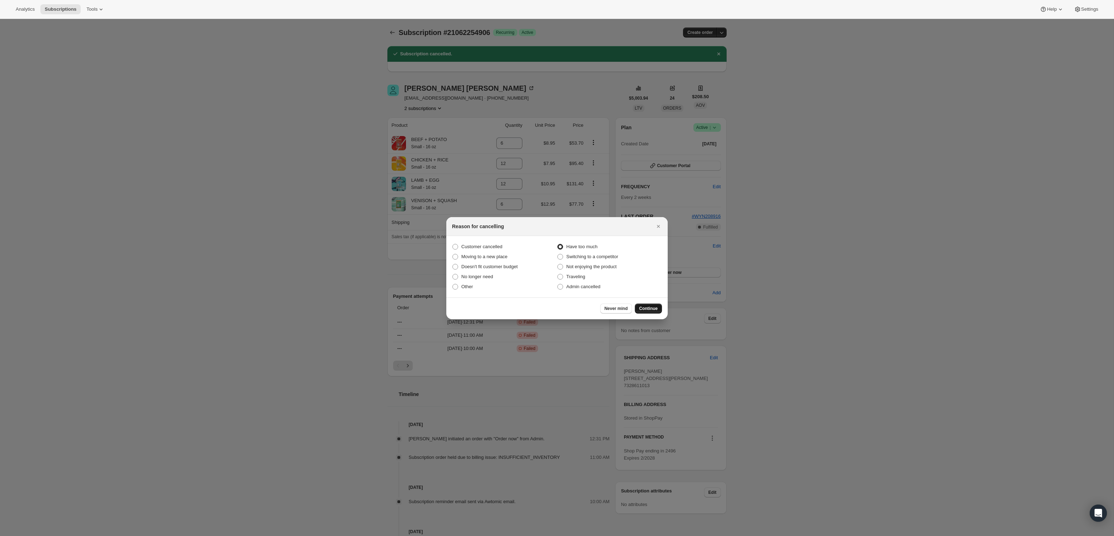 This screenshot has height=536, width=1114. I want to click on button: Close, so click(658, 226).